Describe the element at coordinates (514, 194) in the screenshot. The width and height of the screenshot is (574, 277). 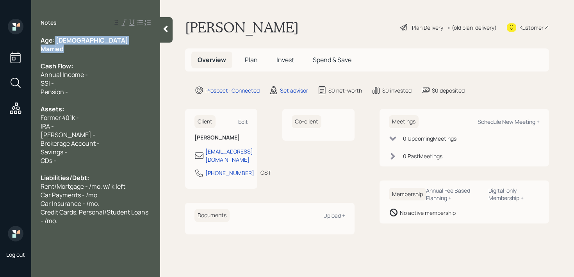
I see `div: Digital-only Membership +` at that location.